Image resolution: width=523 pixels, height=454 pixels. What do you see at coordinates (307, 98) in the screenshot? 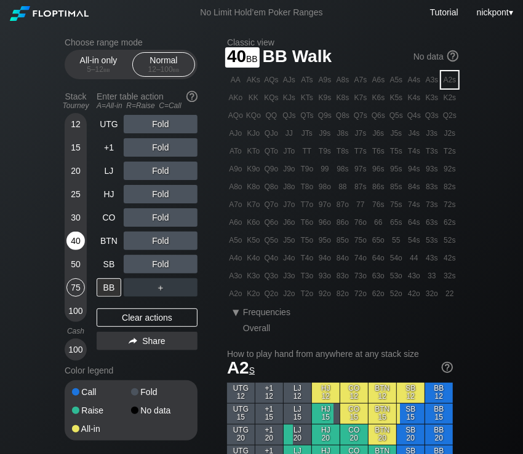
I see `div: KTs` at bounding box center [307, 98].